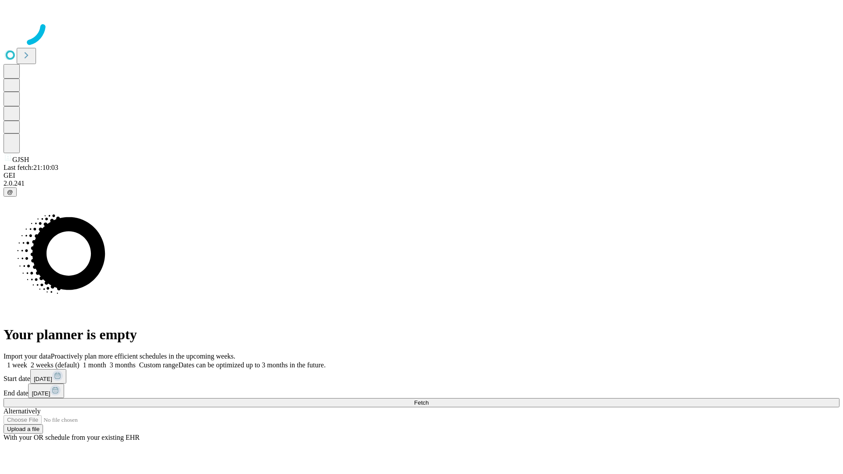 The image size is (843, 474). I want to click on div: 2.0.241, so click(421, 183).